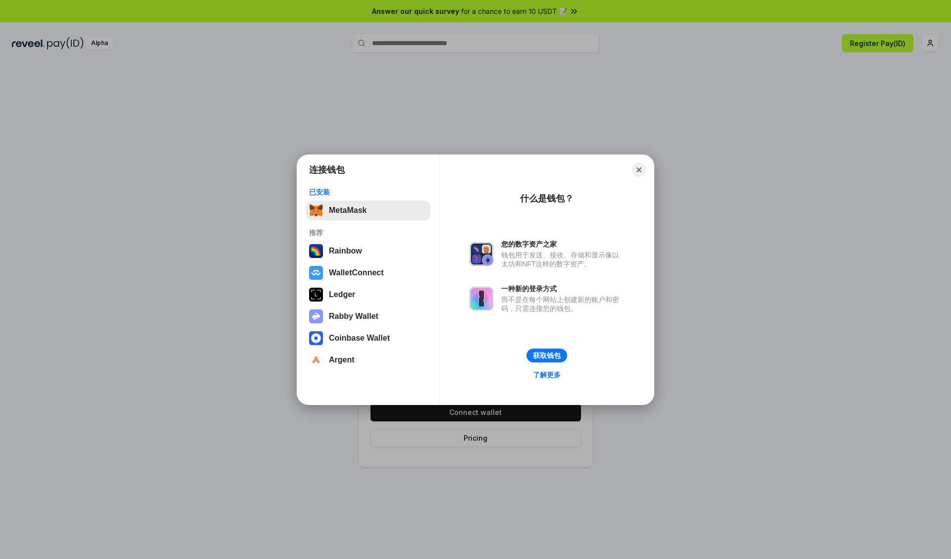 Image resolution: width=951 pixels, height=559 pixels. I want to click on div: 推荐, so click(368, 233).